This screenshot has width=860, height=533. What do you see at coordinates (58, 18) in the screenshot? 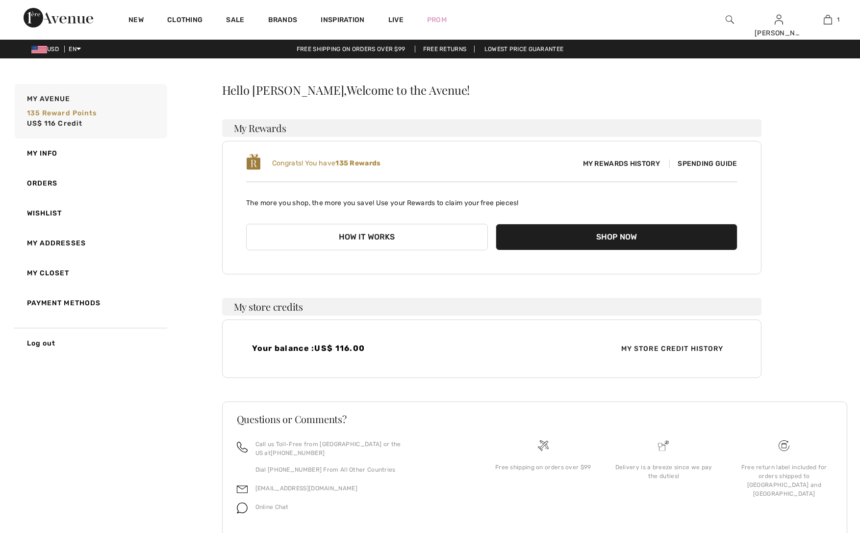
I see `a: 1ère Avenue` at bounding box center [58, 18].